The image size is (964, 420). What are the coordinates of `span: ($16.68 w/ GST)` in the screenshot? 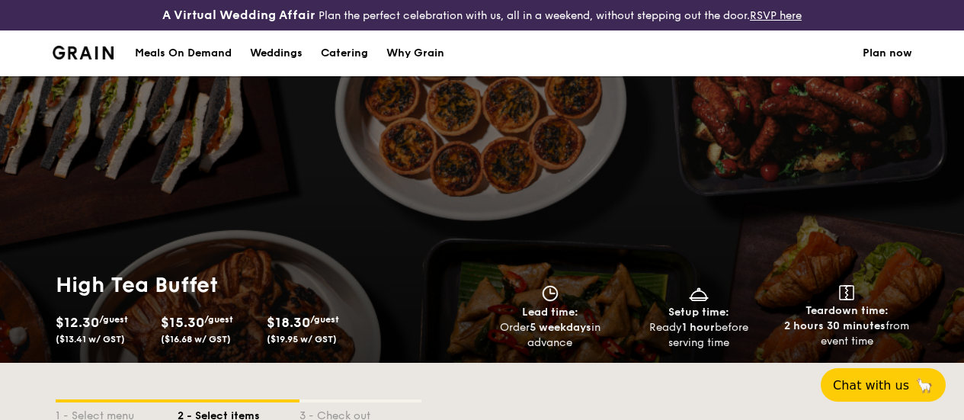 It's located at (196, 339).